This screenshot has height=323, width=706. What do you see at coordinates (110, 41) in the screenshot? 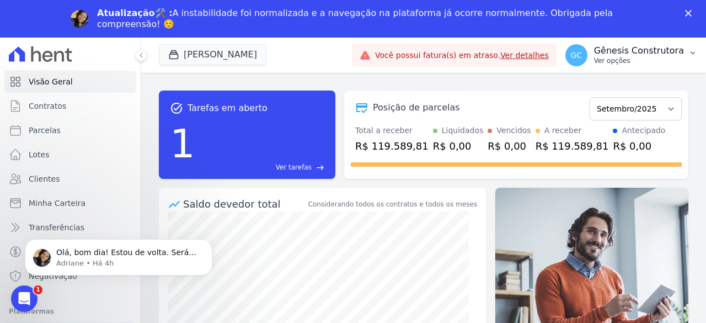
I see `div: message notification from Adriane, Há 4h. Olá, bom dia! Estou de volta. Será entregue hoje os arq...` at bounding box center [110, 41].